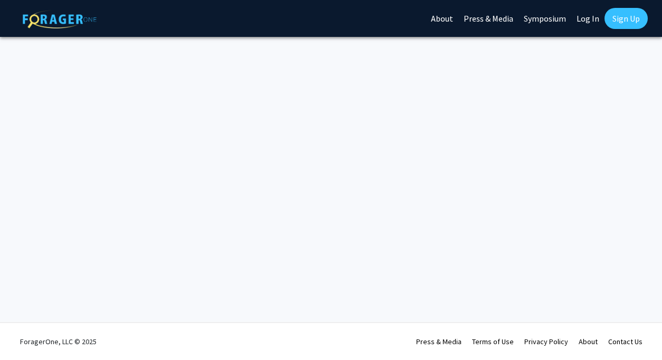 This screenshot has height=360, width=662. Describe the element at coordinates (627, 18) in the screenshot. I see `a: Sign Up` at that location.